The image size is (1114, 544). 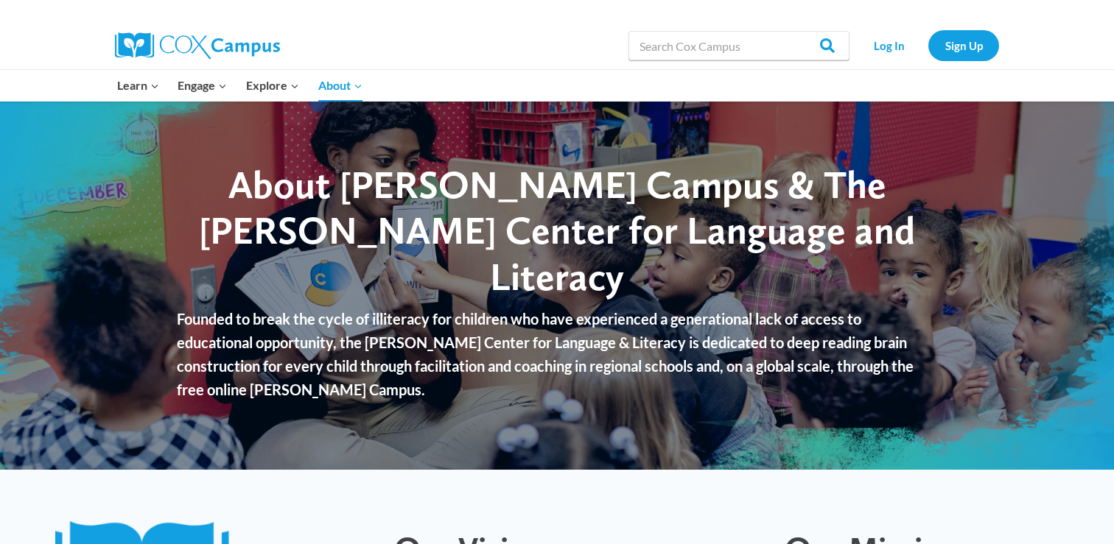 I want to click on a: Sign Up, so click(x=964, y=45).